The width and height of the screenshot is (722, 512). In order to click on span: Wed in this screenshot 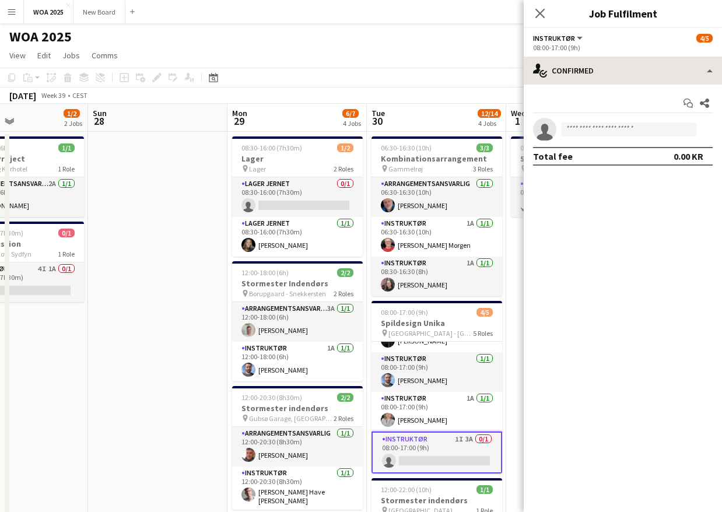, I will do `click(518, 113)`.